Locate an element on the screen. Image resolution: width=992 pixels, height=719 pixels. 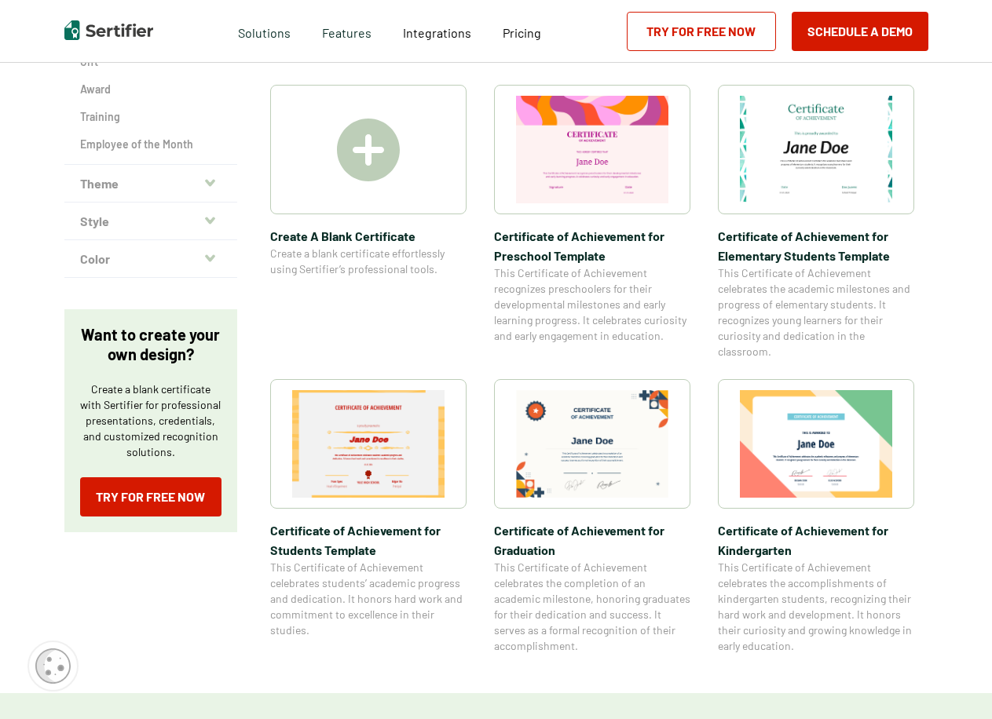
button: Color is located at coordinates (151, 259).